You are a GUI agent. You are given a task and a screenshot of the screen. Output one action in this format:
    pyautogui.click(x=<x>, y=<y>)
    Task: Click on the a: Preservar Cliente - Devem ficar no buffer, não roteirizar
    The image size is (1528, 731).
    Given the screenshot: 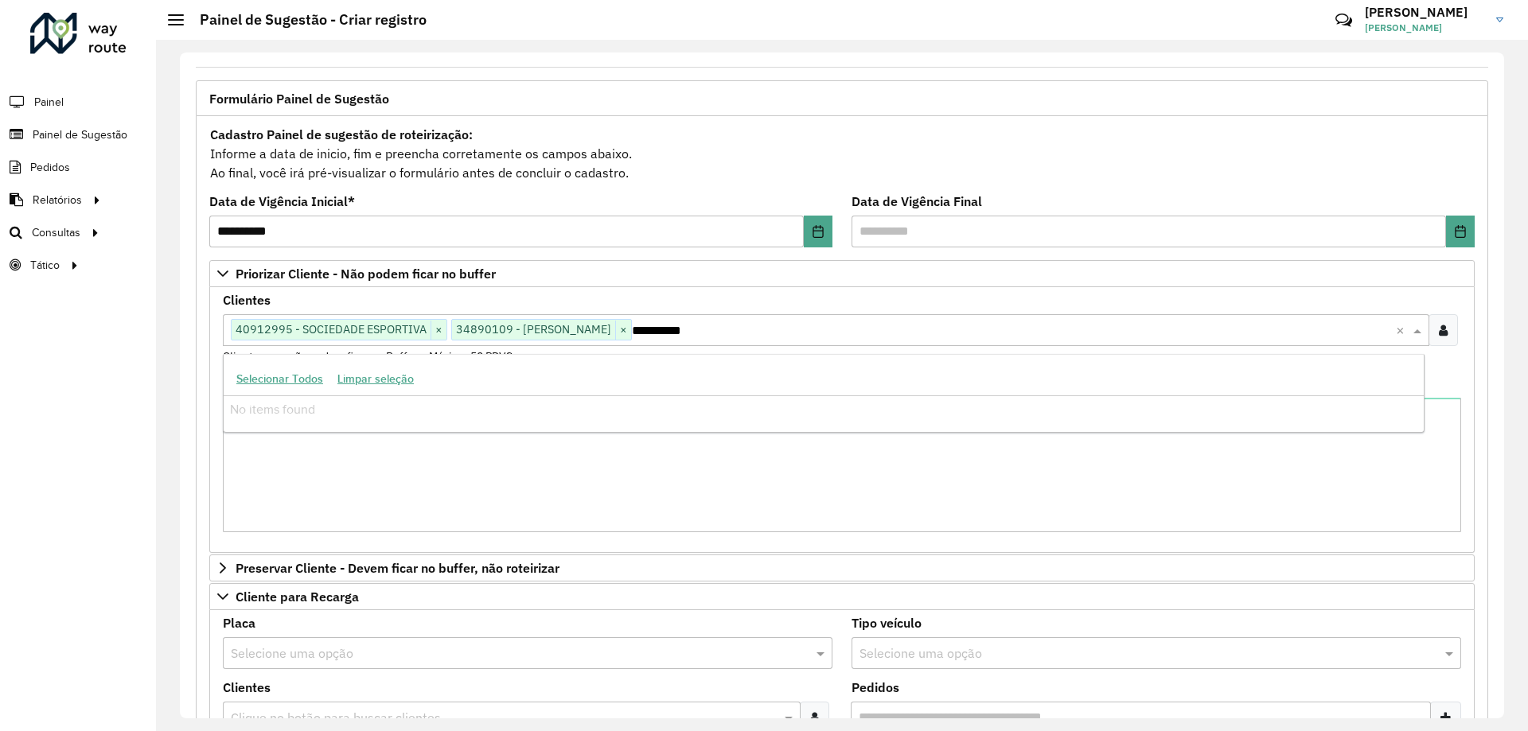 What is the action you would take?
    pyautogui.click(x=842, y=568)
    